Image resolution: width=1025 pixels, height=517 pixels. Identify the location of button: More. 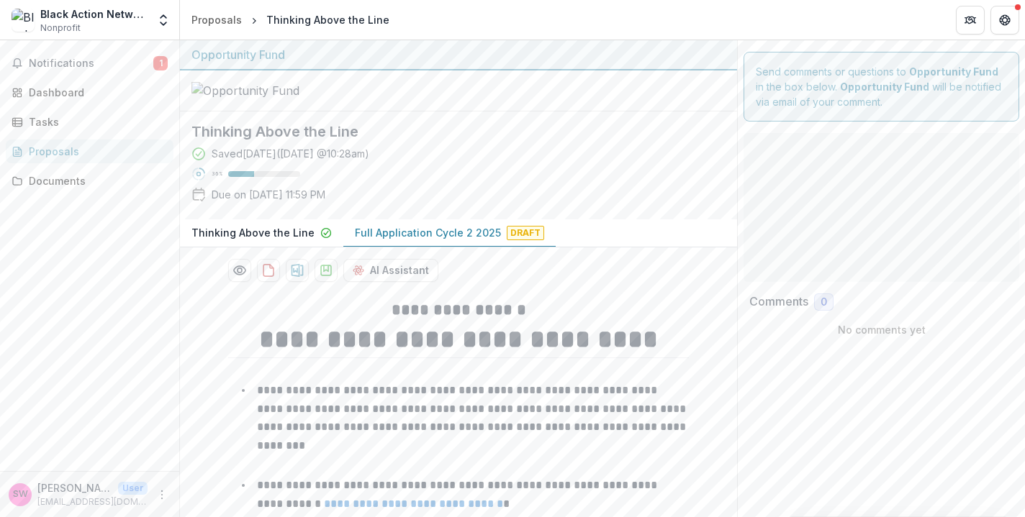
(162, 495).